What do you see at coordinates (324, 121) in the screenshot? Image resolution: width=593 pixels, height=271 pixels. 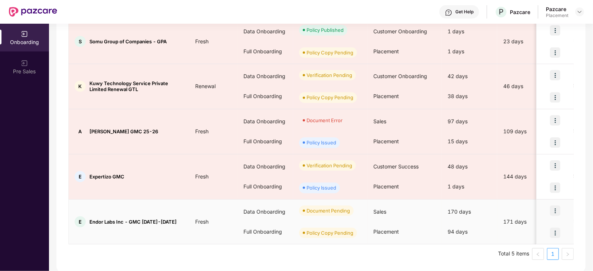 I see `div: Document Error` at bounding box center [324, 121].